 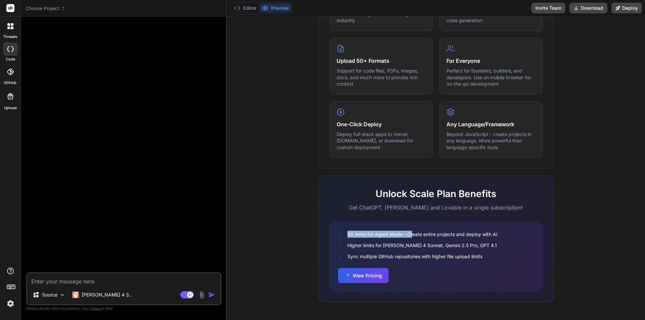 I want to click on img: attachment, so click(x=202, y=295).